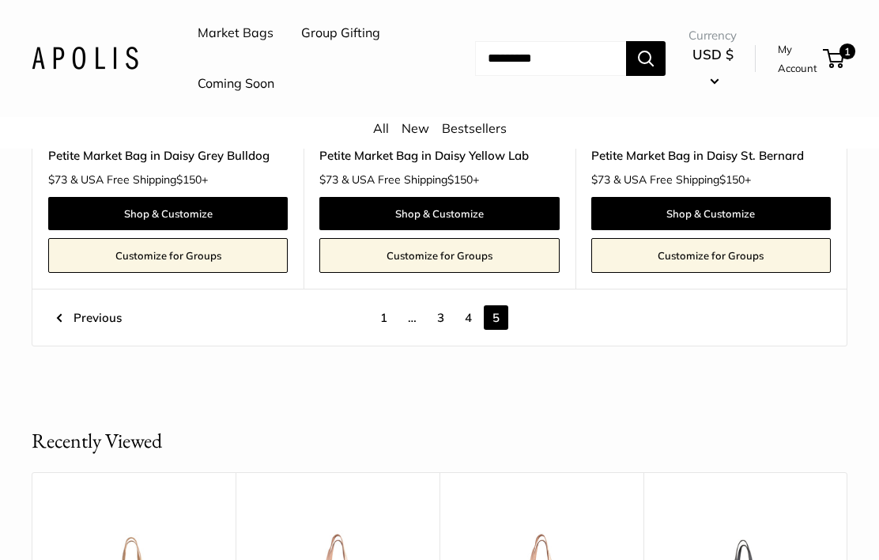 This screenshot has width=879, height=560. I want to click on a: Market Bags, so click(236, 33).